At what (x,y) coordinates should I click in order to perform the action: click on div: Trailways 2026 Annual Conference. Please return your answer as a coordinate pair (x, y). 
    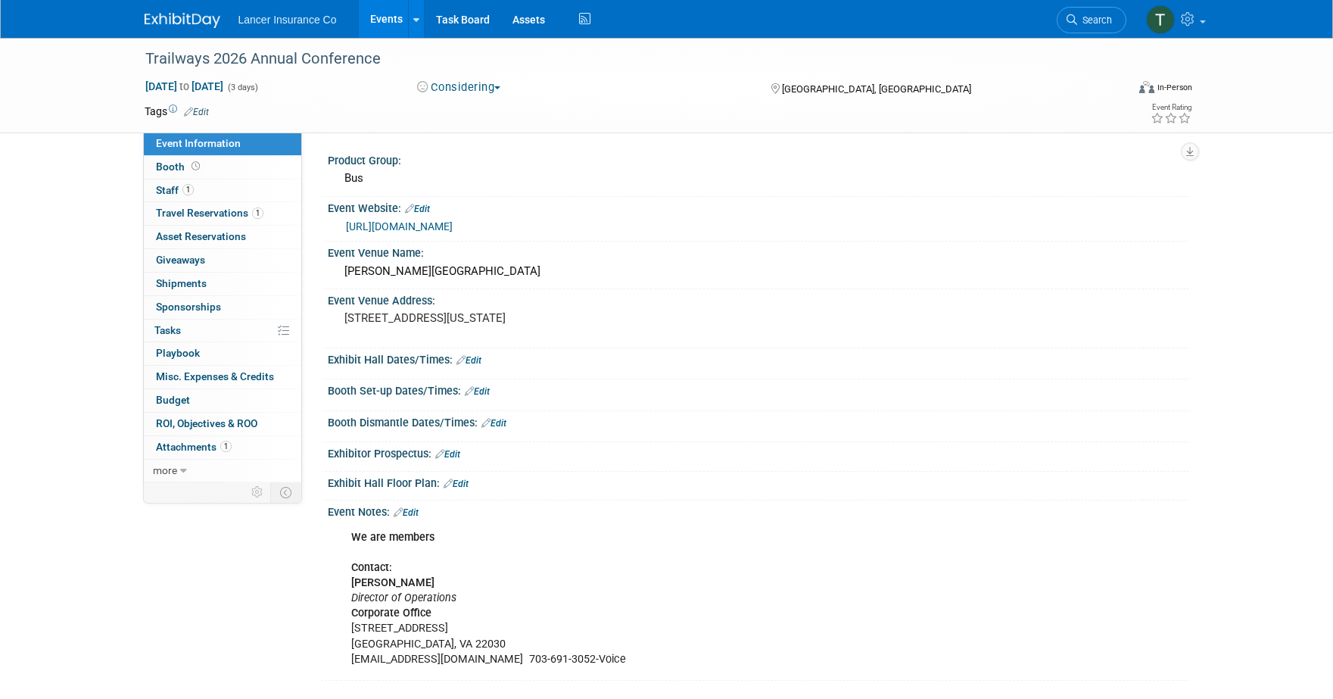
    Looking at the image, I should click on (622, 59).